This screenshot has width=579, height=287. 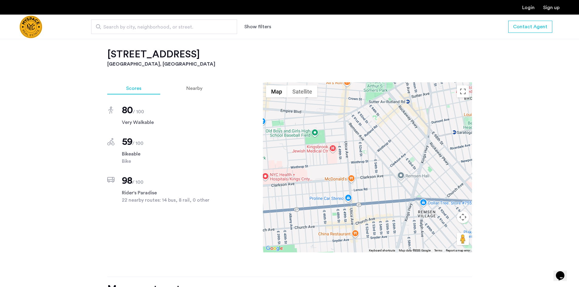 I want to click on img: Google, so click(x=274, y=248).